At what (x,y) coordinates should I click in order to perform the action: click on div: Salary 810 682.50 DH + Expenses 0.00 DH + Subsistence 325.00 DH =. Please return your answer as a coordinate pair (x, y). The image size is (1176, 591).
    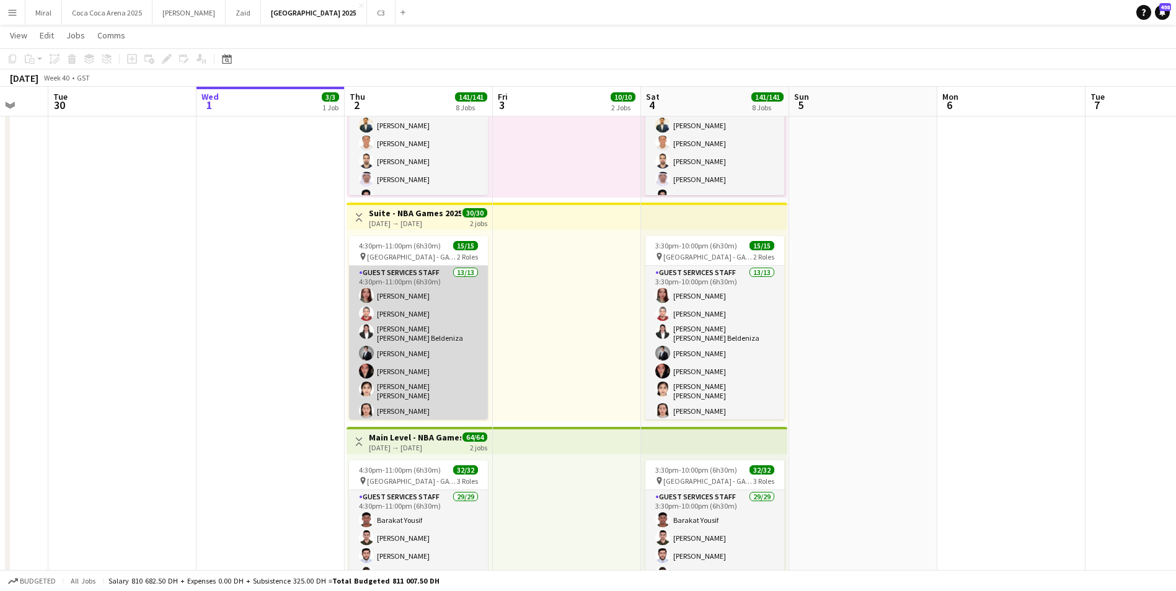
    Looking at the image, I should click on (274, 581).